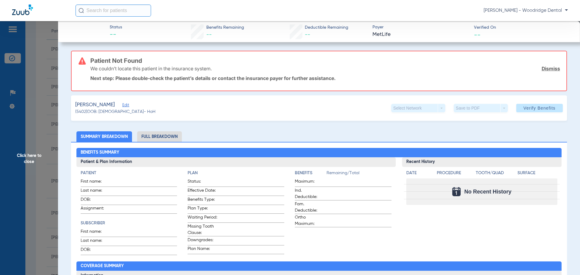 Image resolution: width=580 pixels, height=275 pixels. I want to click on span: Assignment:, so click(95, 209).